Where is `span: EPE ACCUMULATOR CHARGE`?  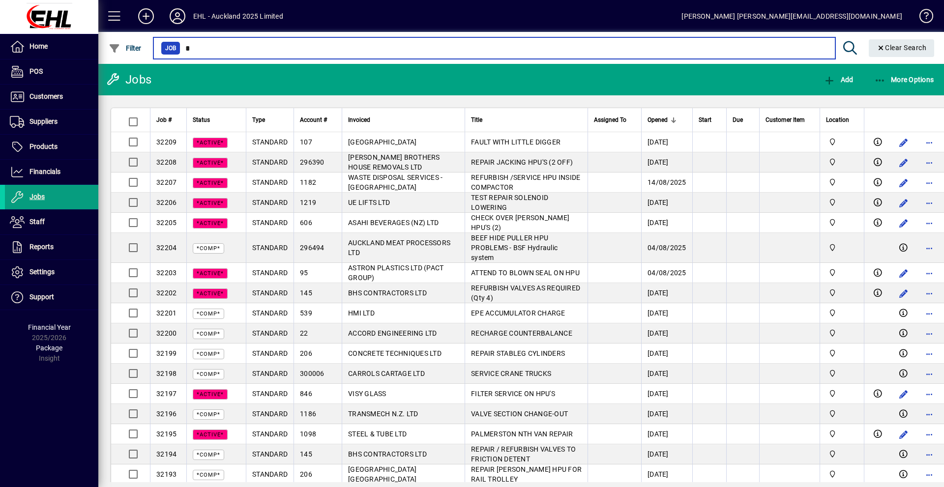 span: EPE ACCUMULATOR CHARGE is located at coordinates (518, 313).